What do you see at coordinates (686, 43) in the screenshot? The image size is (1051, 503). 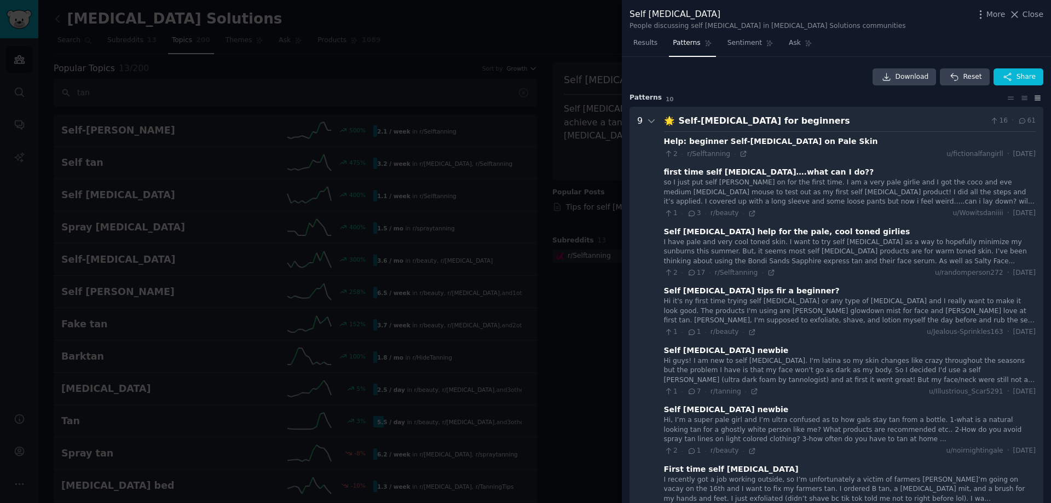 I see `span: Patterns` at bounding box center [686, 43].